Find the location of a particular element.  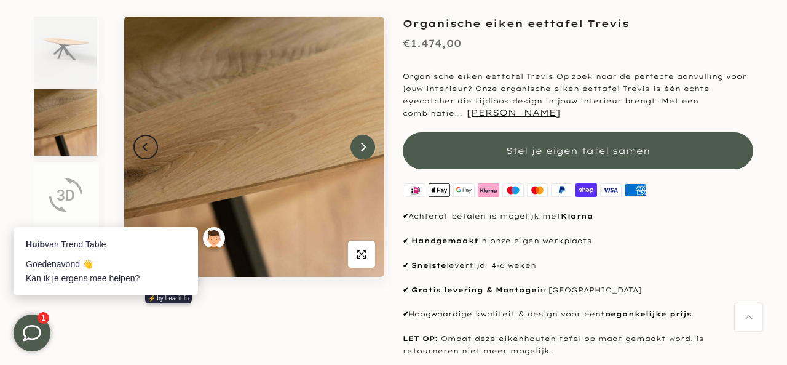

strong: Gratis levering & Montage is located at coordinates (474, 289).